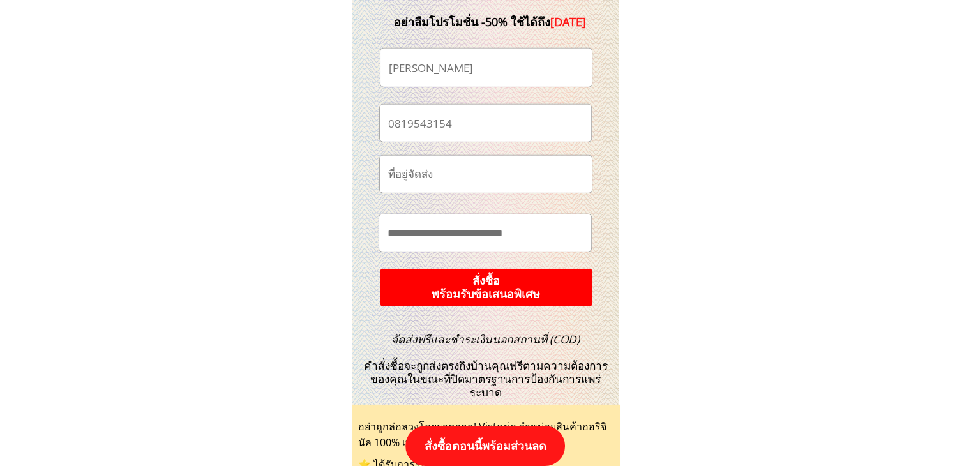  Describe the element at coordinates (486, 366) in the screenshot. I see `h3: คำสั่งซื้อจะถูกส่งตรงถึงบ้านคุณฟรีตามความต้องการของคุณในขณะที่ปิดมาตรฐานการป้องกันการแพร่ระบาด` at that location.